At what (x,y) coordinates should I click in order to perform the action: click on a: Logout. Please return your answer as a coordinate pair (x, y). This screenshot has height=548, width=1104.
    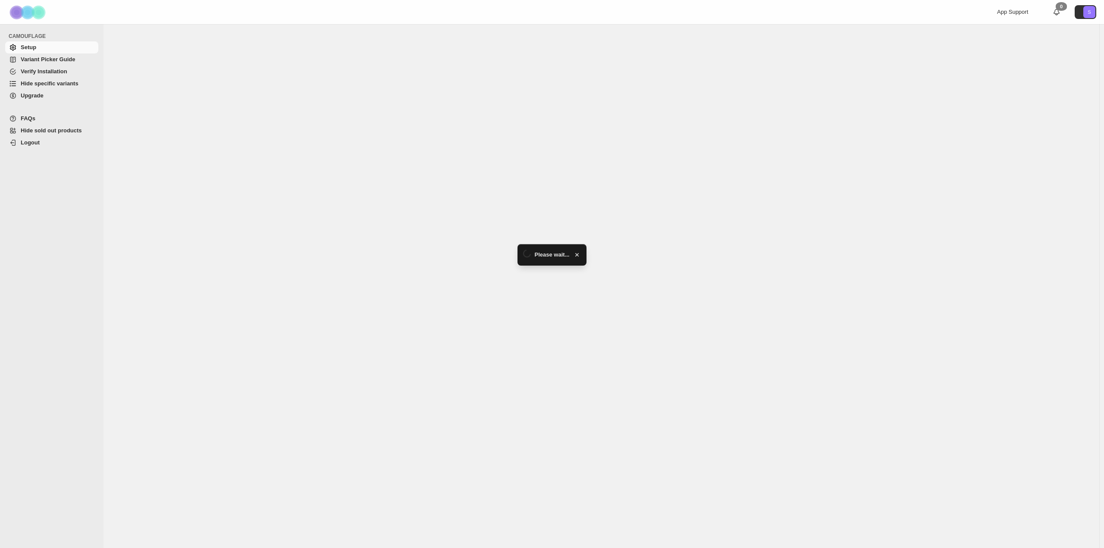
    Looking at the image, I should click on (52, 143).